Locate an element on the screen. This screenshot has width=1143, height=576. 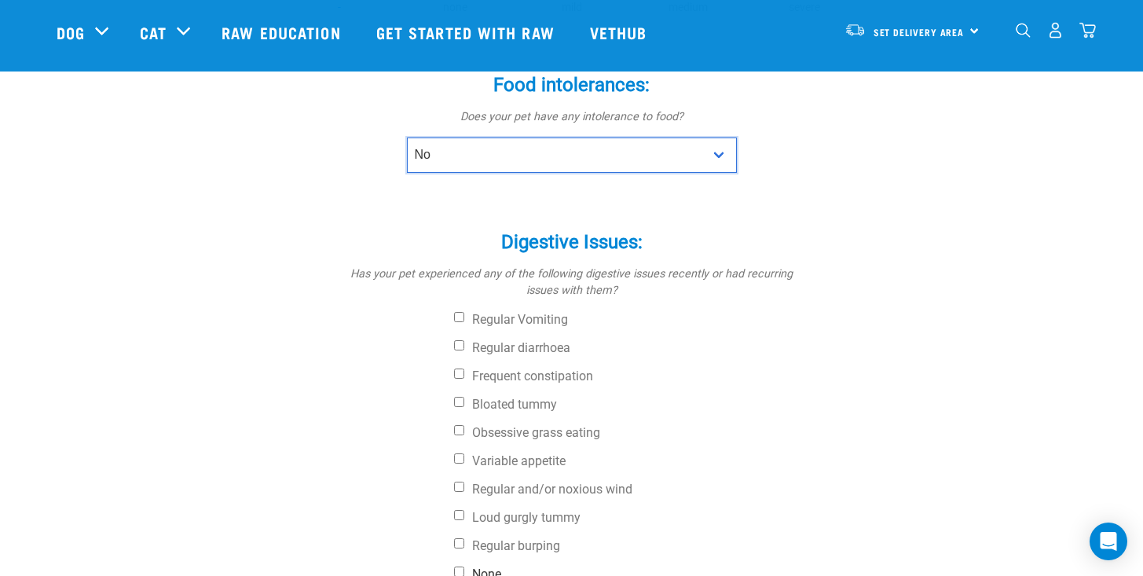
a: Raw Education is located at coordinates (283, 32).